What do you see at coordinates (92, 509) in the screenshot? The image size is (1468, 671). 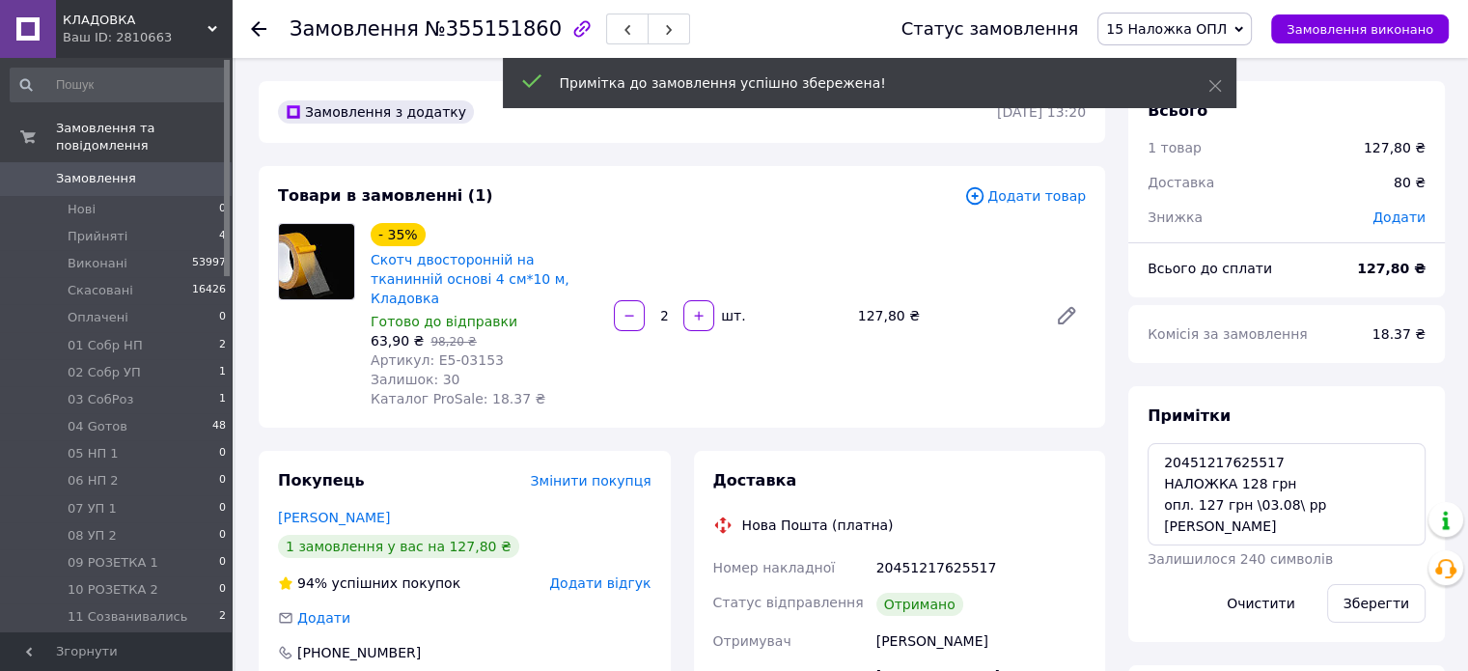 I see `span: 07 УП 1` at bounding box center [92, 509].